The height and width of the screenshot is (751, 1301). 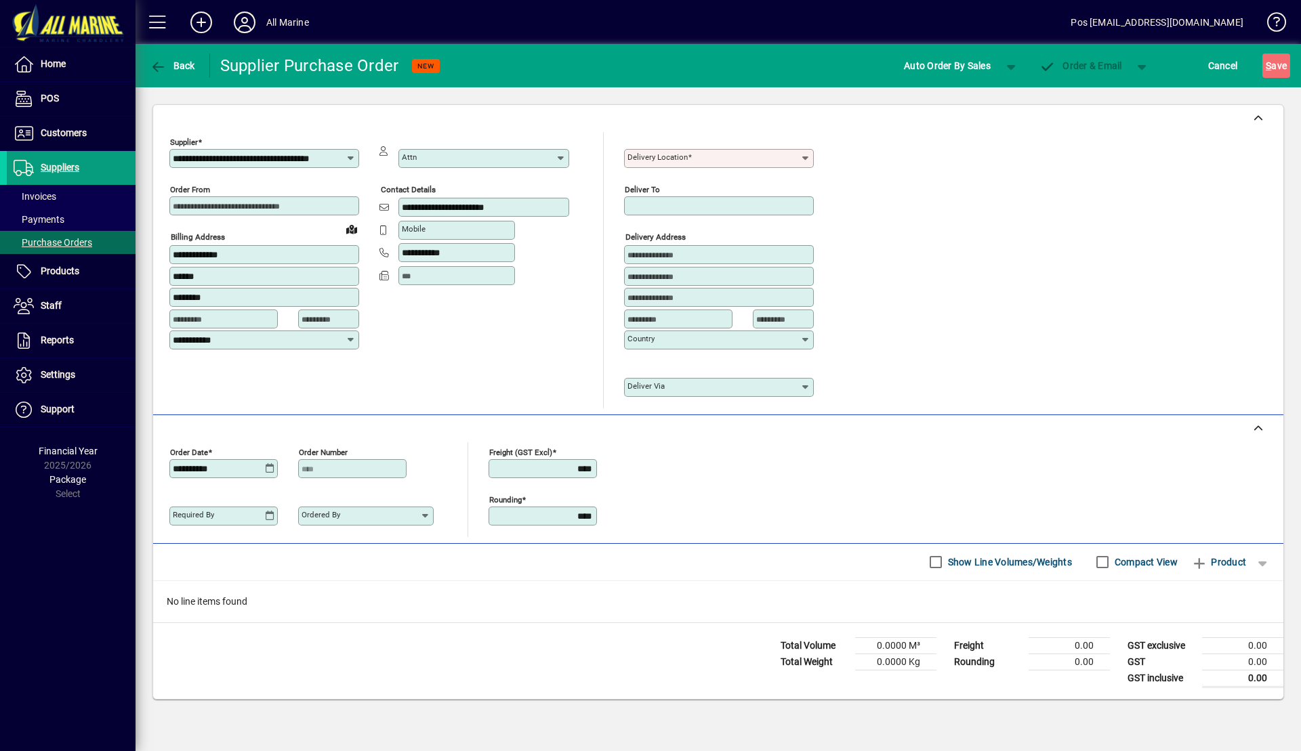 I want to click on td: Rounding, so click(x=988, y=662).